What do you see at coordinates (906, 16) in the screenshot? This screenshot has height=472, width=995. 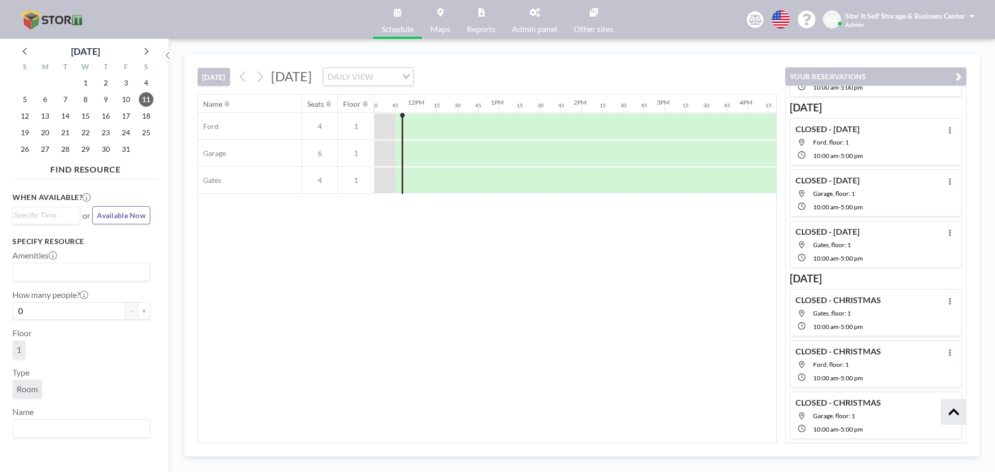 I see `span: Stor It Self Storage & Business Center` at bounding box center [906, 16].